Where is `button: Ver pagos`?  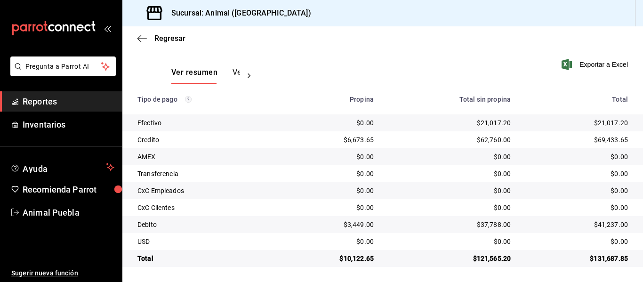
button: Ver pagos is located at coordinates (250, 76).